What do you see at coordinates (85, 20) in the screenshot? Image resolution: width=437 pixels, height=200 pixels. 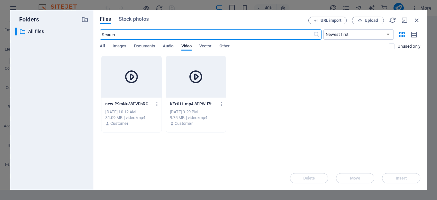 I see `i: Create new folder` at bounding box center [85, 20].